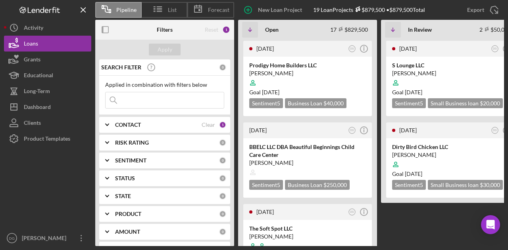 The width and height of the screenshot is (508, 250). I want to click on a: Long-Term, so click(48, 91).